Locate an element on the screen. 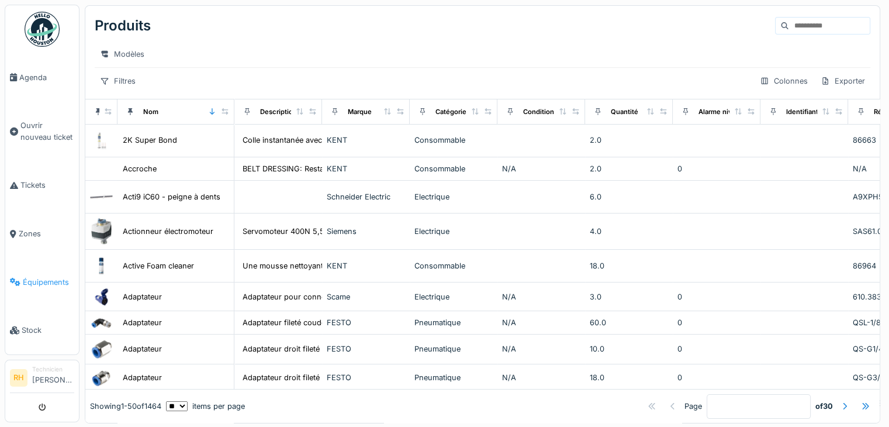 This screenshot has height=427, width=889. li: RH is located at coordinates (19, 377).